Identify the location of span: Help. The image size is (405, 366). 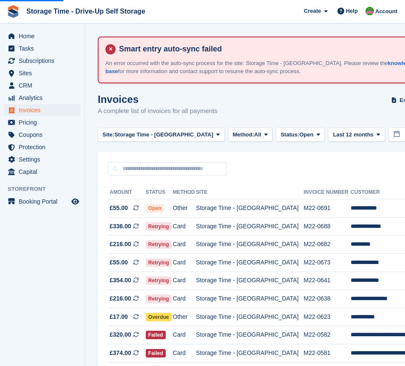
(352, 11).